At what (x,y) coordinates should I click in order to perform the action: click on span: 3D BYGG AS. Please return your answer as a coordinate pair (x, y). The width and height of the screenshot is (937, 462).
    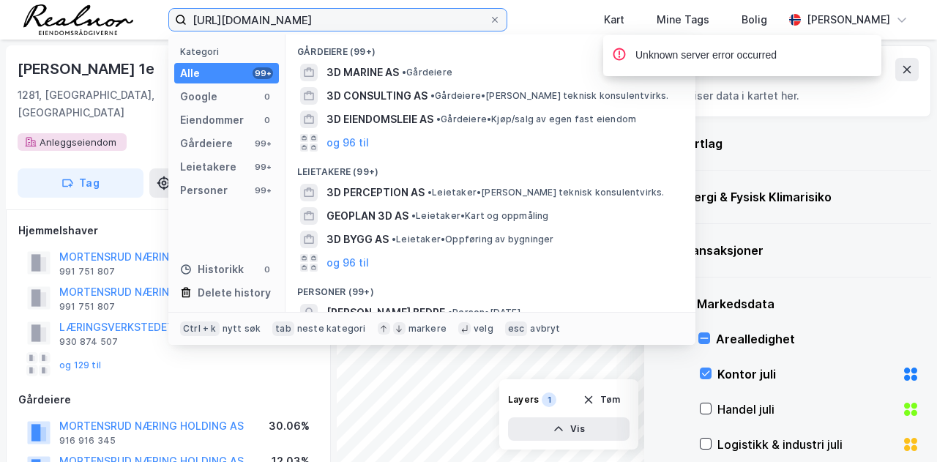
    Looking at the image, I should click on (357, 239).